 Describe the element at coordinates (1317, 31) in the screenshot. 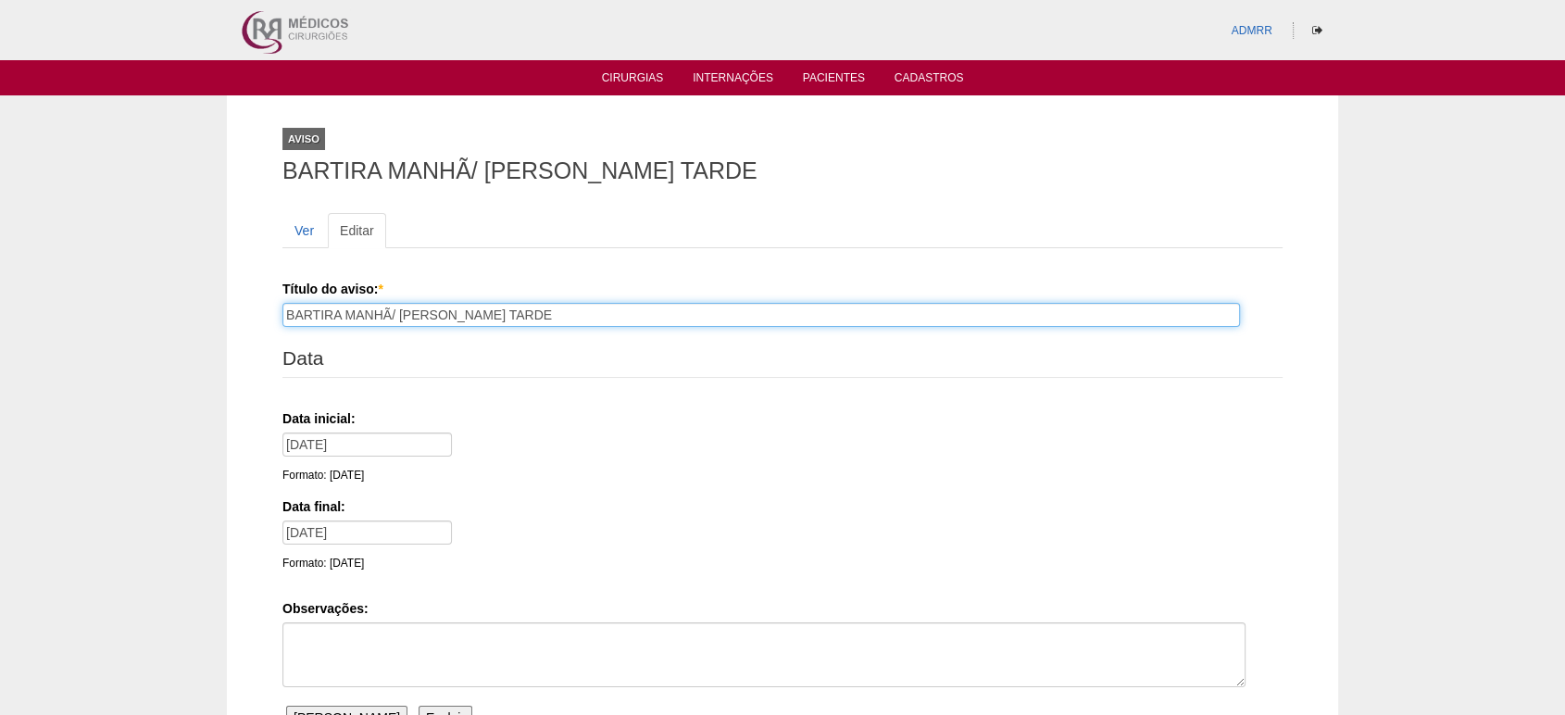

I see `i: Sair` at that location.